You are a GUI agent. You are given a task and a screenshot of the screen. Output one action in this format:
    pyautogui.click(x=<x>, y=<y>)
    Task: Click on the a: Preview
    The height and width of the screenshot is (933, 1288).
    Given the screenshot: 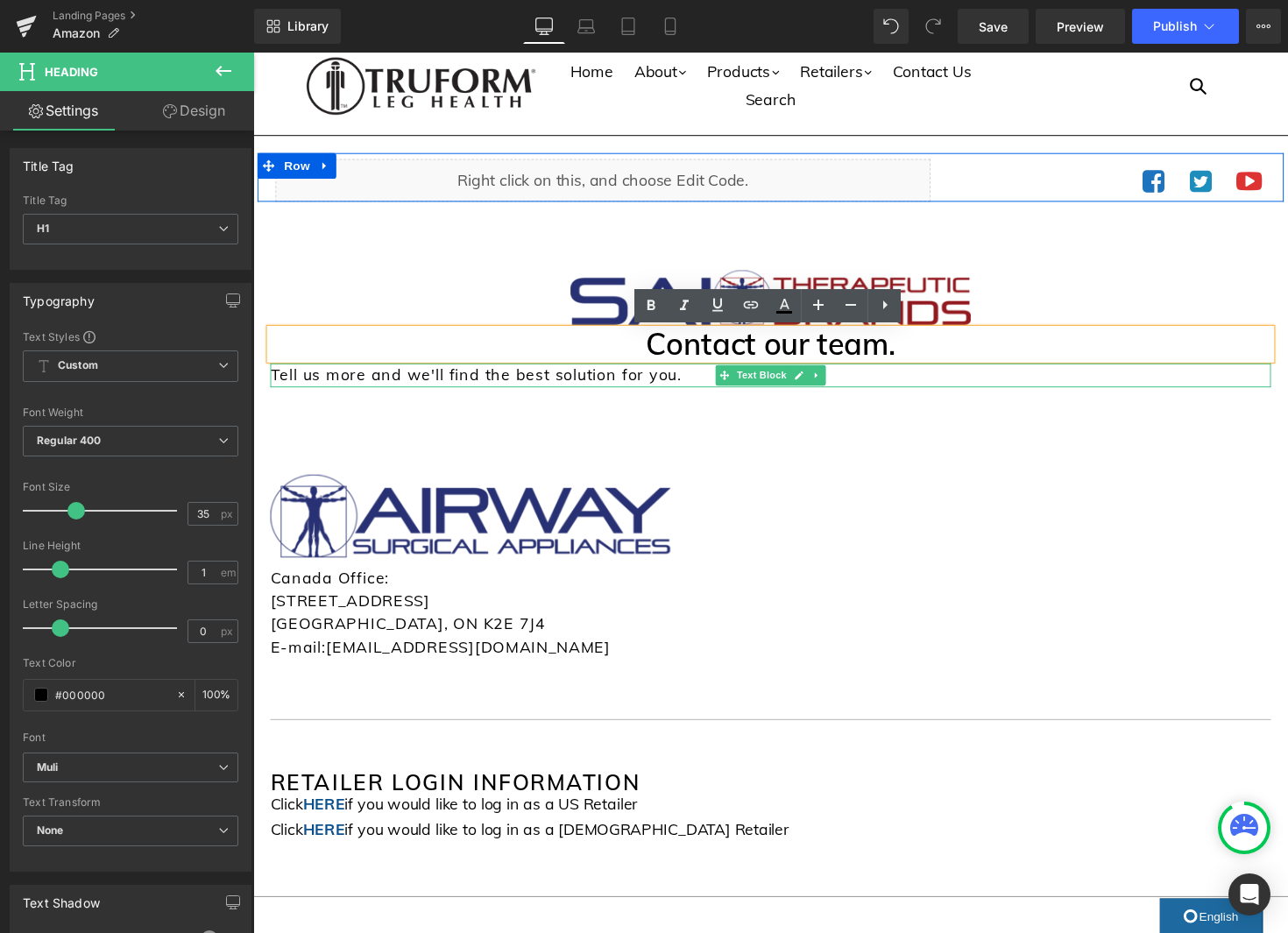 What is the action you would take?
    pyautogui.click(x=1080, y=26)
    